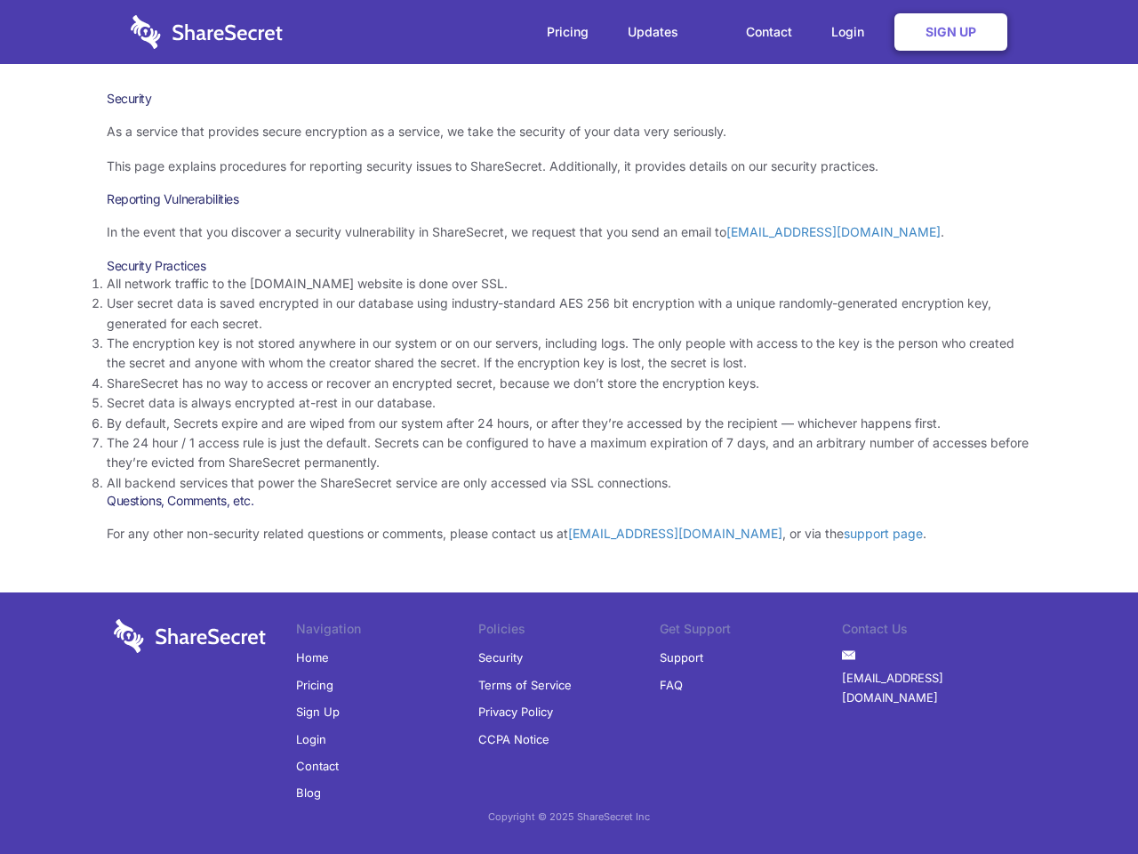 The width and height of the screenshot is (1138, 854). What do you see at coordinates (501, 657) in the screenshot?
I see `a: Security` at bounding box center [501, 657].